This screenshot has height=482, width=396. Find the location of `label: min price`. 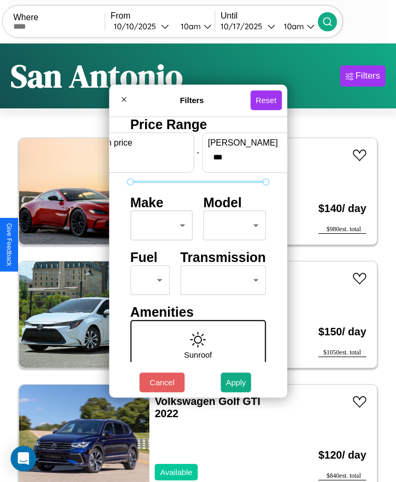

label: min price is located at coordinates (143, 143).